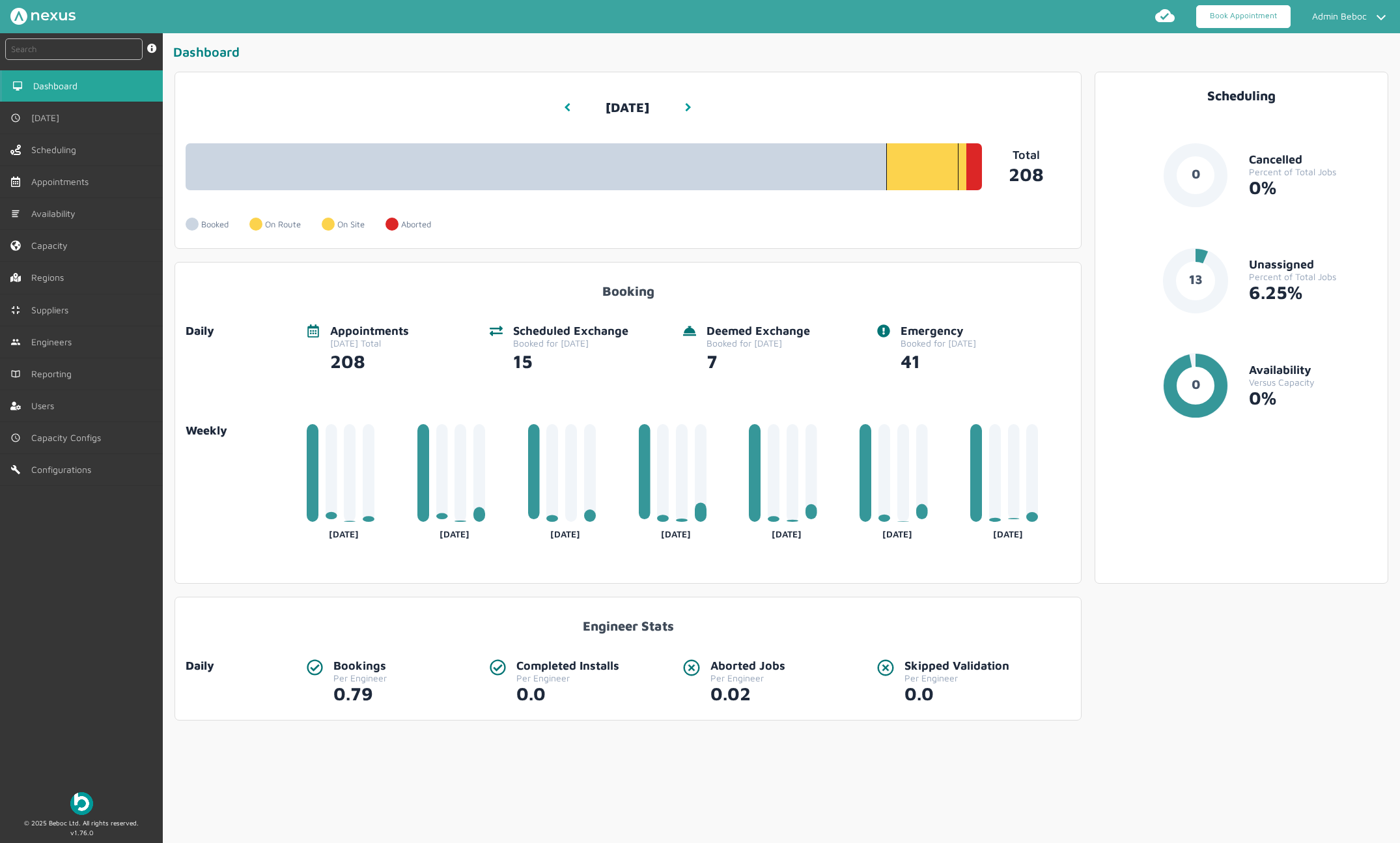 Image resolution: width=1400 pixels, height=843 pixels. What do you see at coordinates (369, 331) in the screenshot?
I see `div: Appointments` at bounding box center [369, 331].